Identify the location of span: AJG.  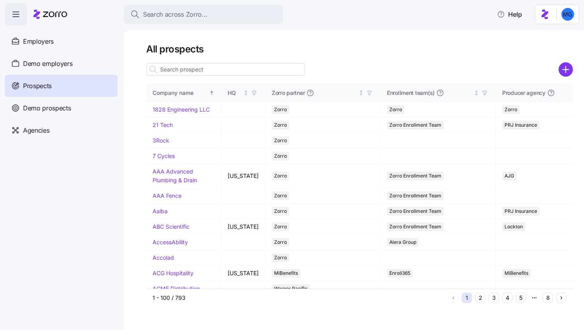
(509, 176).